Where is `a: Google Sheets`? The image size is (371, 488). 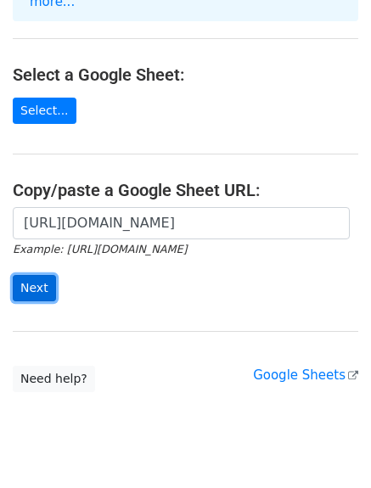
a: Google Sheets is located at coordinates (305, 375).